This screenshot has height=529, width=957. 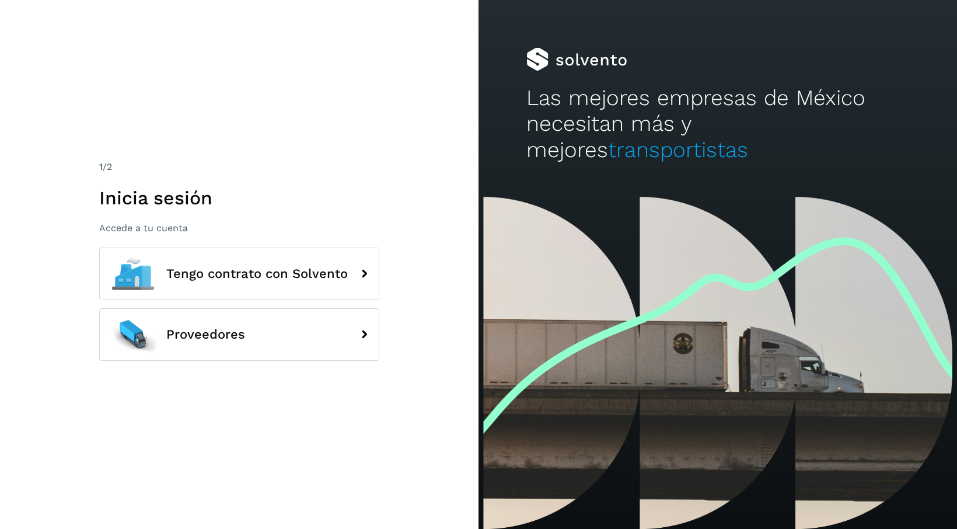 What do you see at coordinates (239, 167) in the screenshot?
I see `div: /2` at bounding box center [239, 167].